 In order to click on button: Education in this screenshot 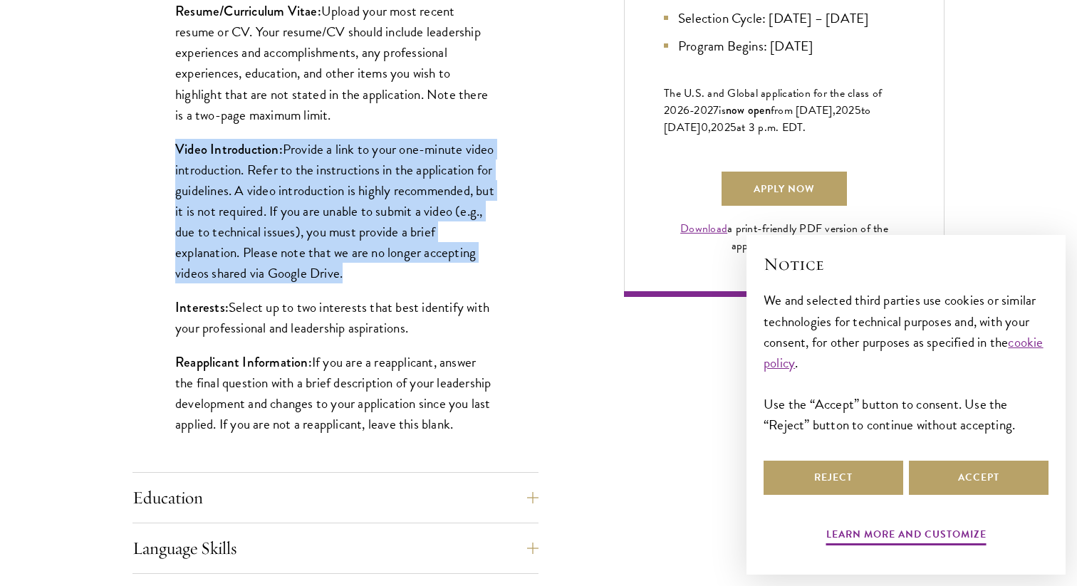, I will do `click(335, 498)`.